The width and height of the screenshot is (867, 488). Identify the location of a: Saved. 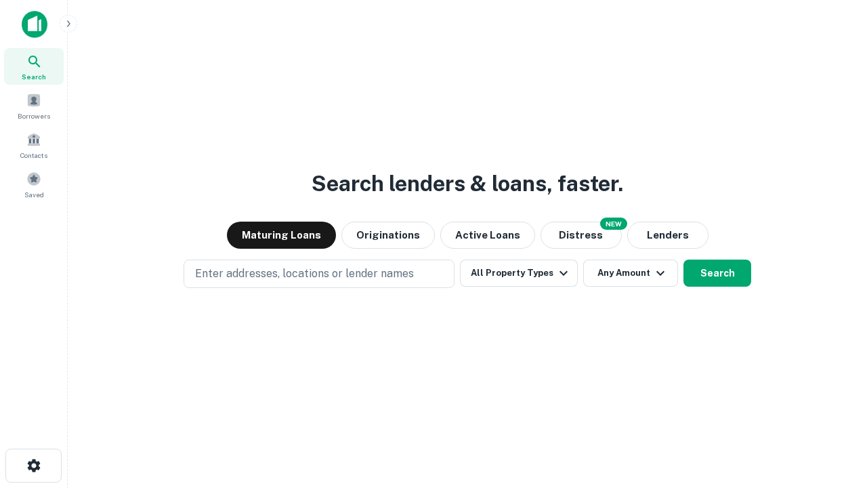
(34, 184).